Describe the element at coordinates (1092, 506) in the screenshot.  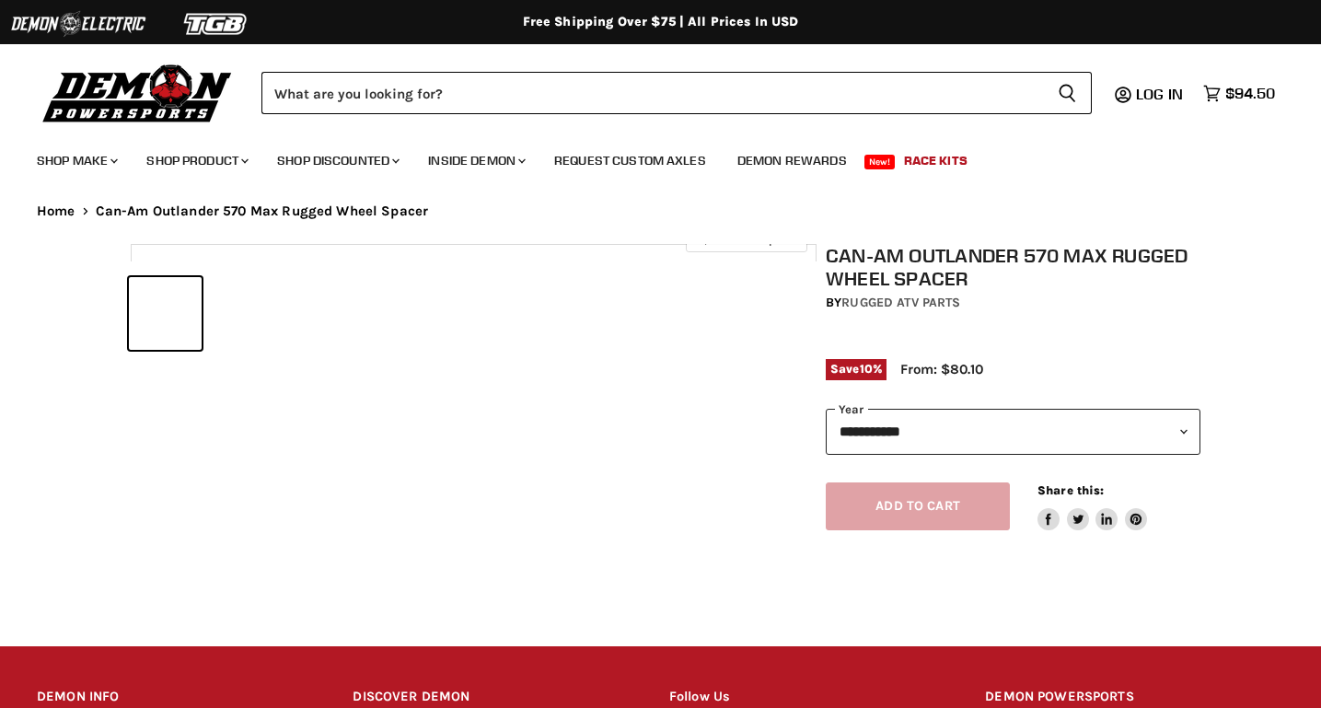
I see `aside: Share this:` at that location.